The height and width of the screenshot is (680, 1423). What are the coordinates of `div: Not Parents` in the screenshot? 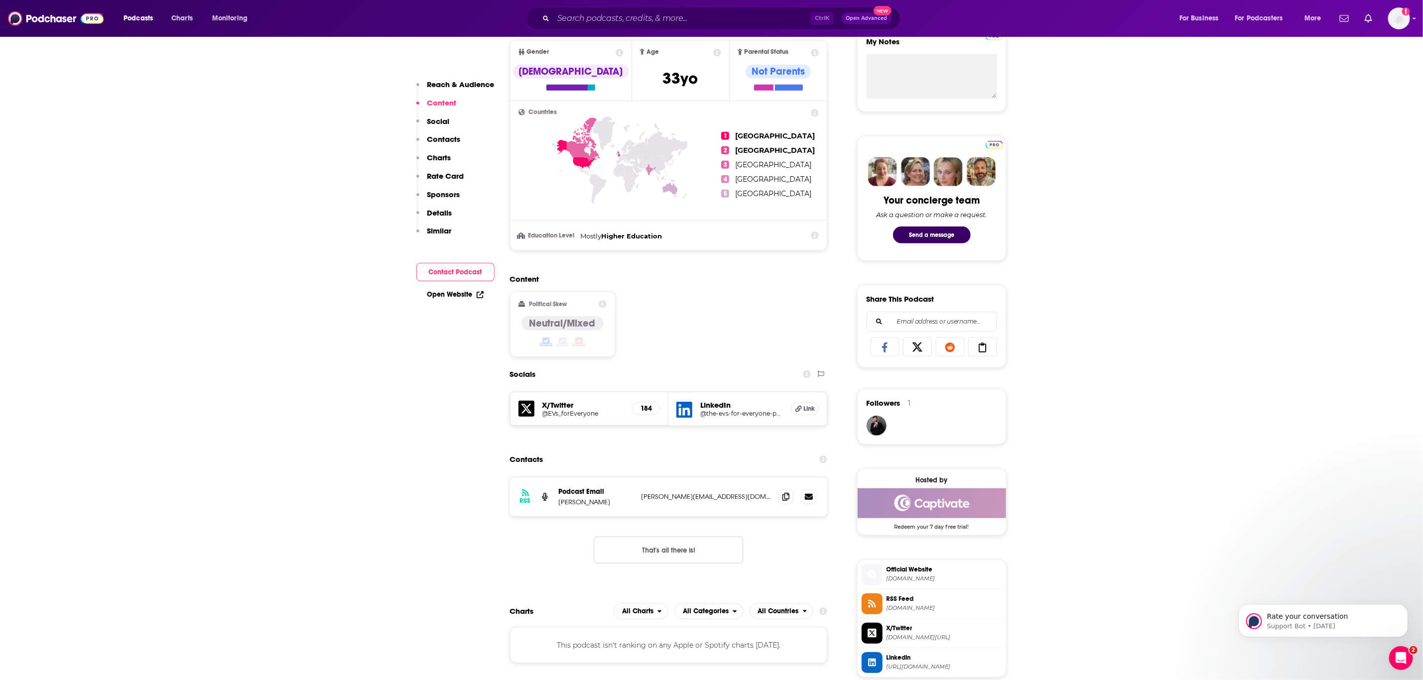 It's located at (778, 72).